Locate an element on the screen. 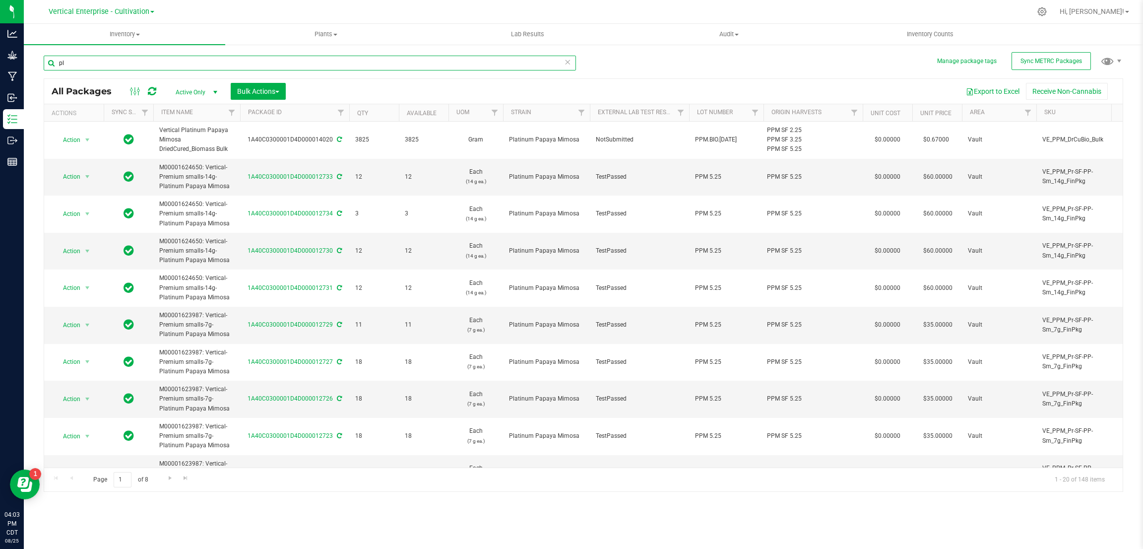 This screenshot has width=1143, height=549. span: 3825 is located at coordinates (374, 139).